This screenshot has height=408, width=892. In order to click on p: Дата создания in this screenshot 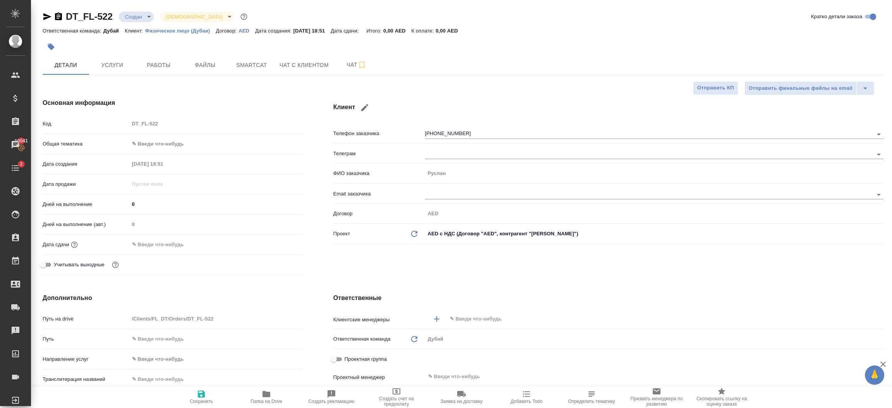, I will do `click(86, 164)`.